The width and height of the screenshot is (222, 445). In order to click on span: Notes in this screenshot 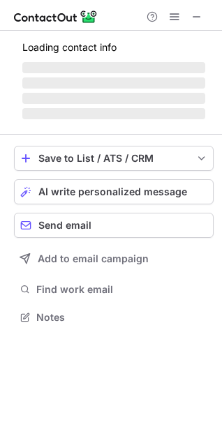, I will do `click(122, 317)`.